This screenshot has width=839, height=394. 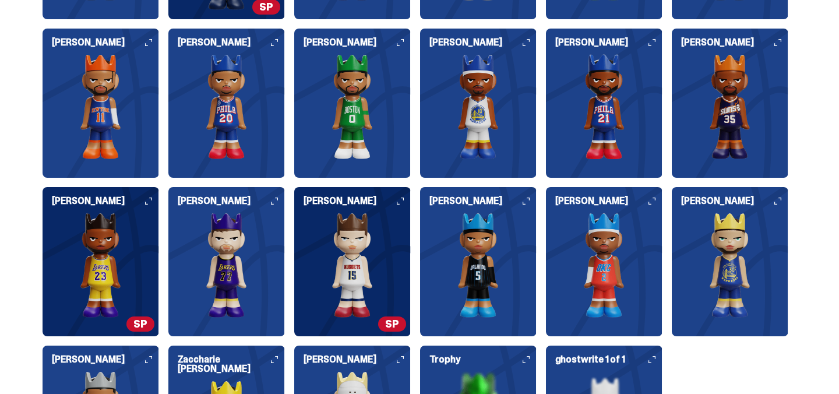 What do you see at coordinates (609, 360) in the screenshot?
I see `h6: ghostwrite 1 of 1` at bounding box center [609, 360].